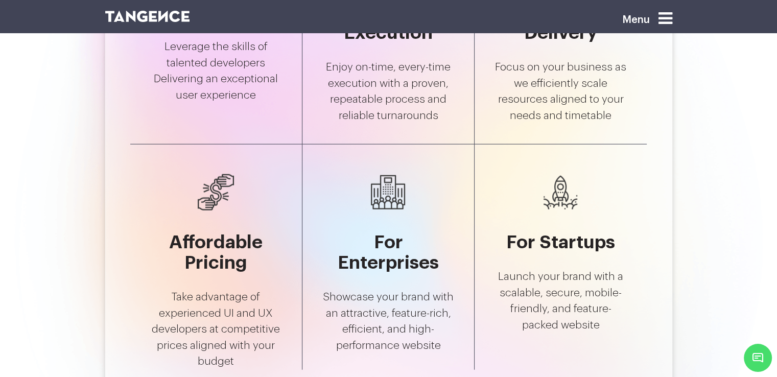  I want to click on h5: Affordable Pricing, so click(216, 252).